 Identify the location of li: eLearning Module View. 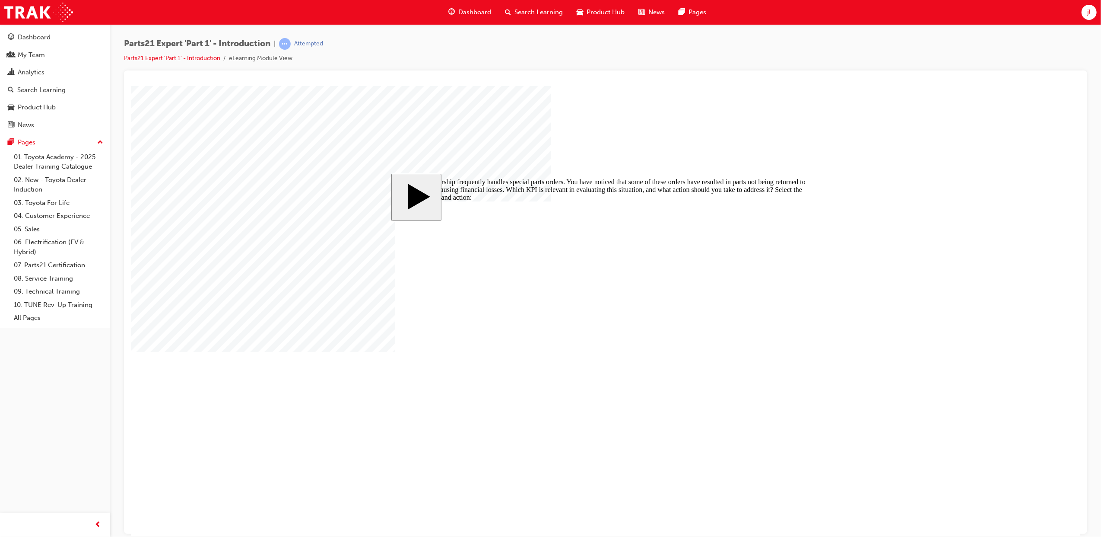
(261, 58).